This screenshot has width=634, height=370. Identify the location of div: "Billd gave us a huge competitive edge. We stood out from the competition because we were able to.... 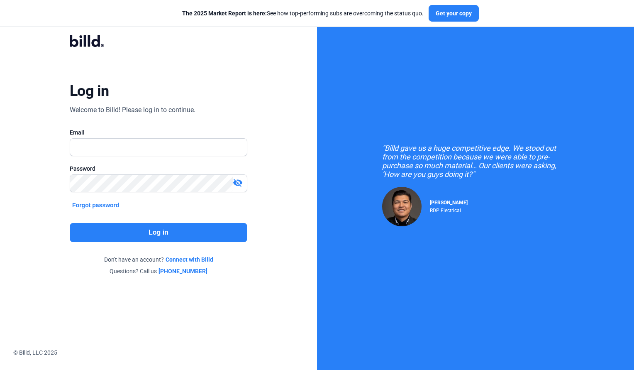
(475, 161).